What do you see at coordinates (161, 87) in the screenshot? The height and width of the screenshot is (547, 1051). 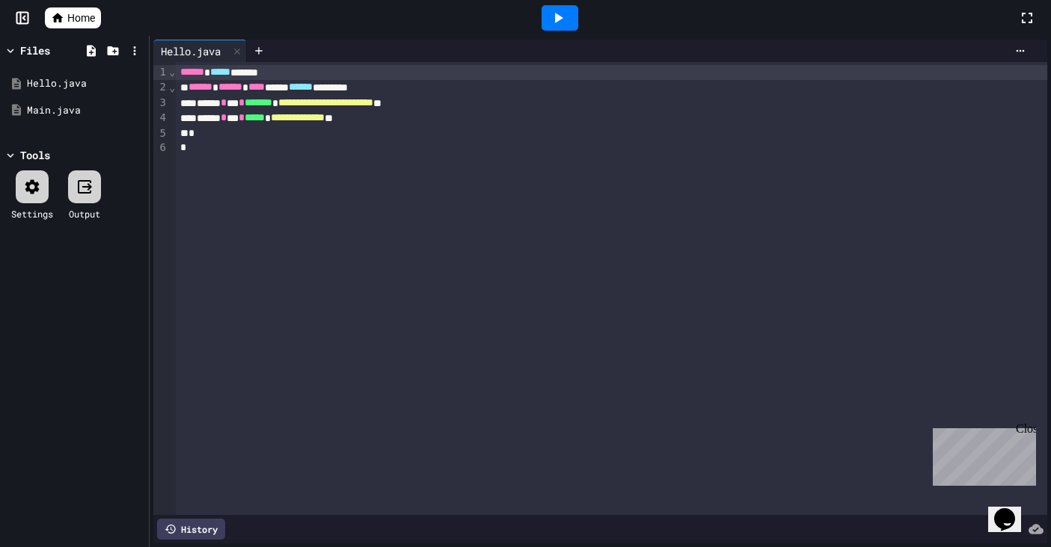 I see `div: 2` at bounding box center [161, 87].